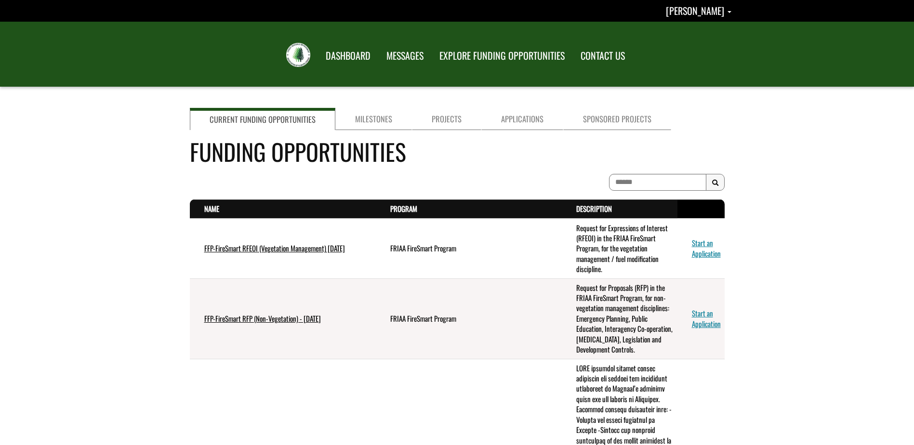  Describe the element at coordinates (211, 209) in the screenshot. I see `a: Name` at that location.